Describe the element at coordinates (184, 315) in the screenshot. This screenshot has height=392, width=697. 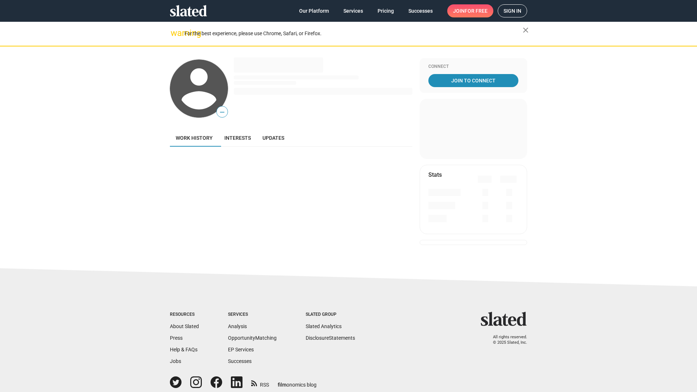
I see `div: Resources` at that location.